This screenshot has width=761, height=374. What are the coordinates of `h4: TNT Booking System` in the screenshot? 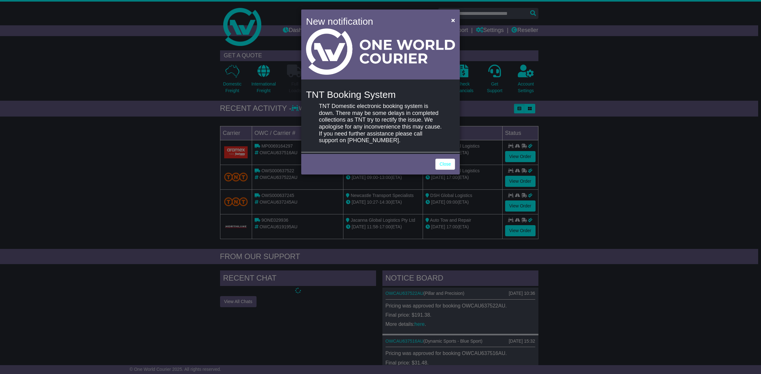 It's located at (380, 94).